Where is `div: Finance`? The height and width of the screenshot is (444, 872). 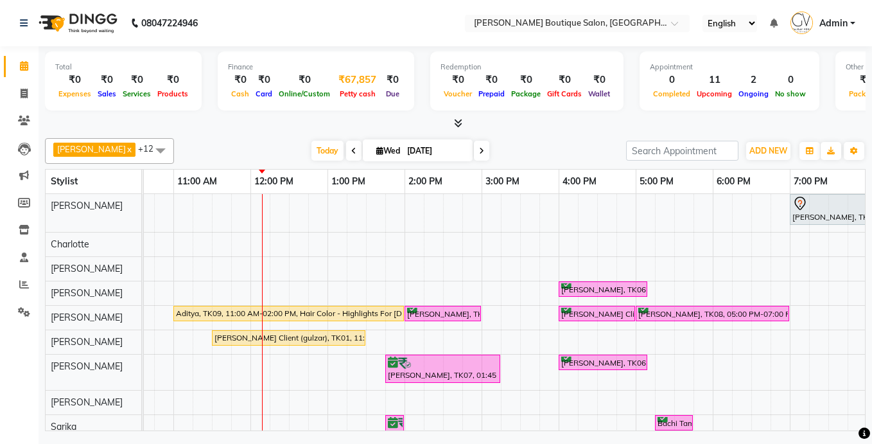
div: Finance is located at coordinates (316, 67).